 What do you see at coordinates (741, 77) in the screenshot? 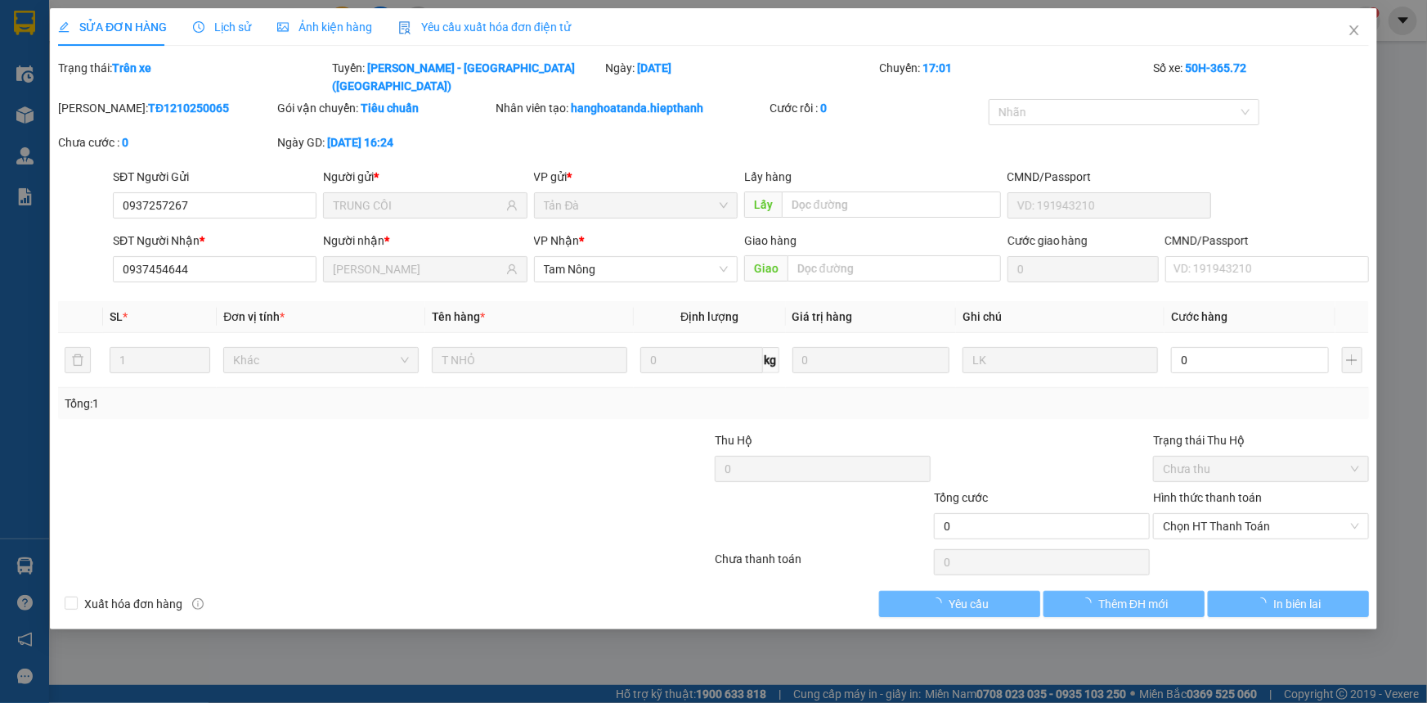
I see `div: Ngày:` at bounding box center [741, 77].